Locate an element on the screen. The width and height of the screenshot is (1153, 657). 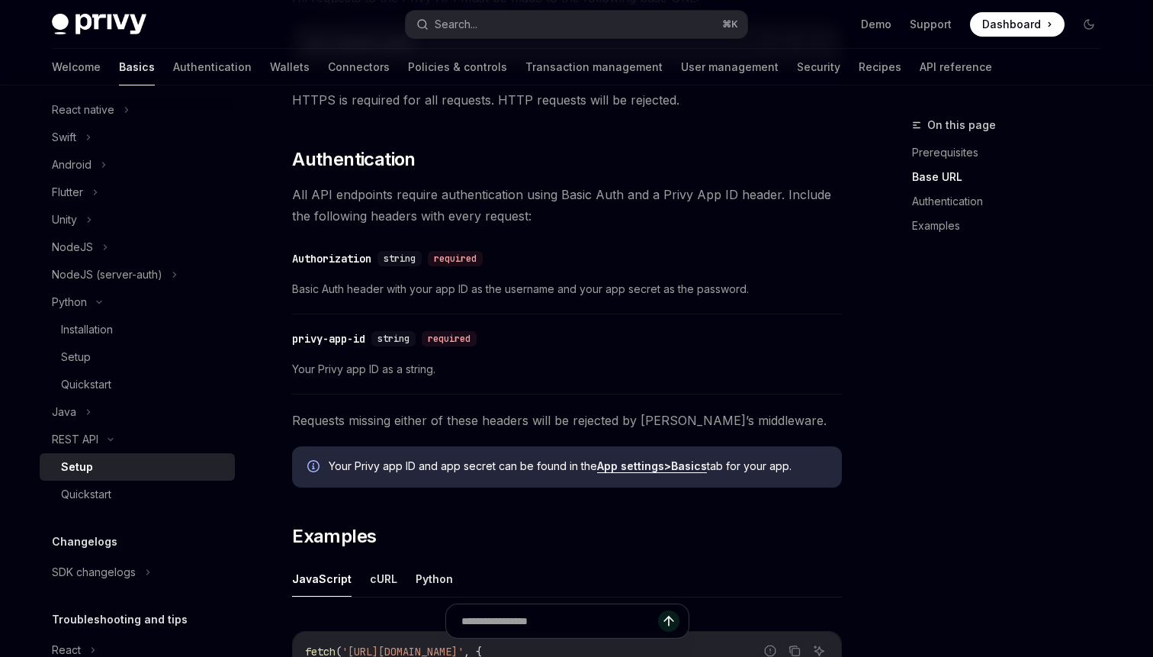
a: App settings>Basics is located at coordinates (652, 466).